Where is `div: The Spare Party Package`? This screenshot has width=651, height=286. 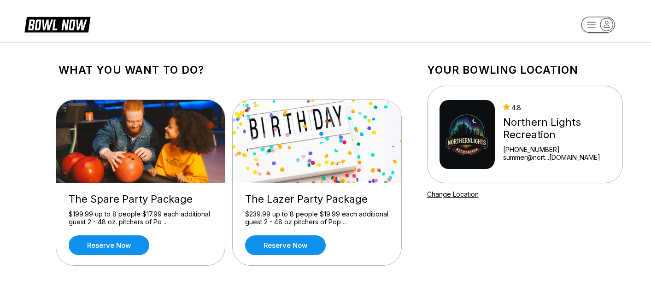
div: The Spare Party Package is located at coordinates (141, 199).